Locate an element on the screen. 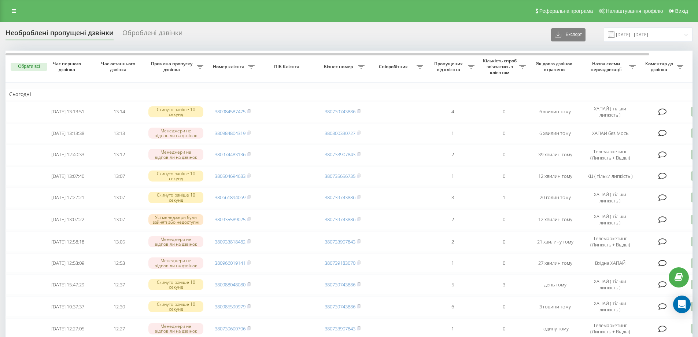 This screenshot has width=698, height=337. a: 380966019141 is located at coordinates (230, 263).